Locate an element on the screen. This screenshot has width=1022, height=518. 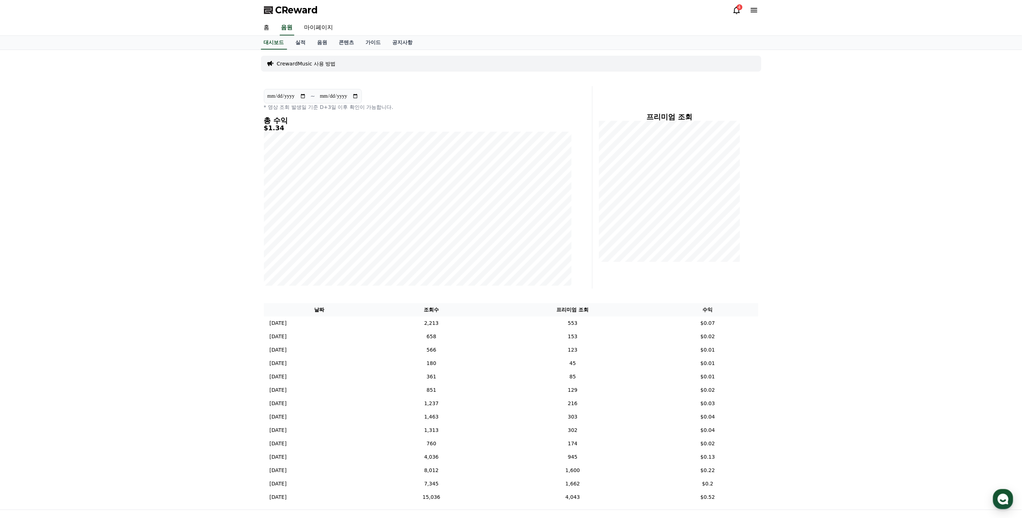
td: 658 is located at coordinates (432, 336).